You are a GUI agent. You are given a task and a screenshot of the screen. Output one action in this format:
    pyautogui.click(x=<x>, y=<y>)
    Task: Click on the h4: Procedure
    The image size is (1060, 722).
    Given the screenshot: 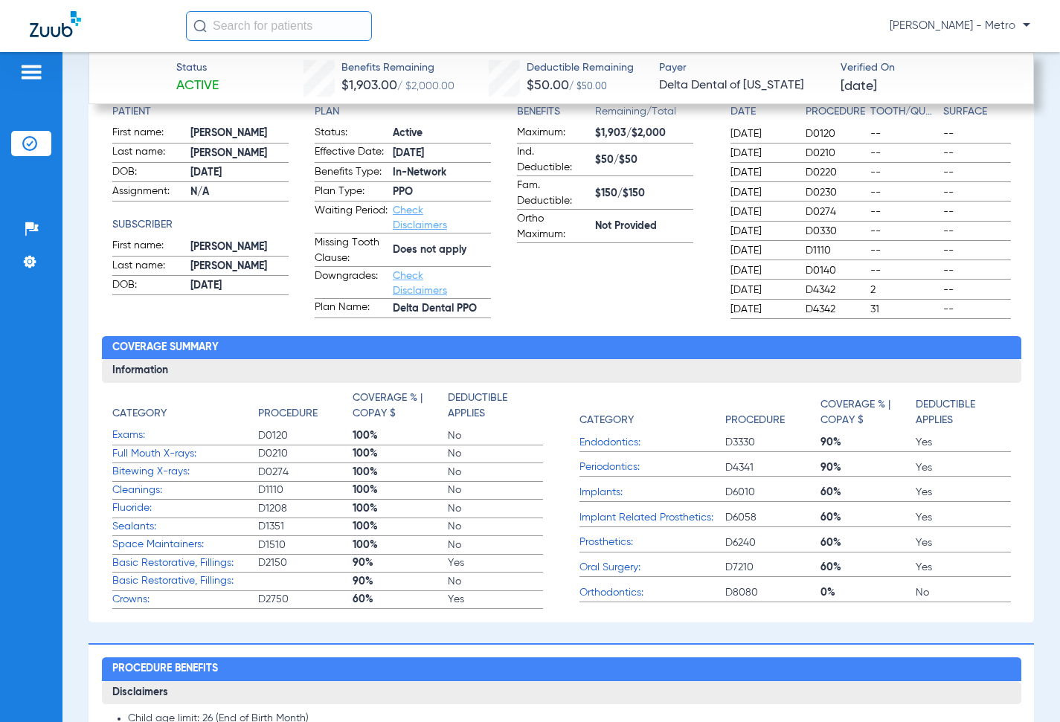 What is the action you would take?
    pyautogui.click(x=755, y=420)
    